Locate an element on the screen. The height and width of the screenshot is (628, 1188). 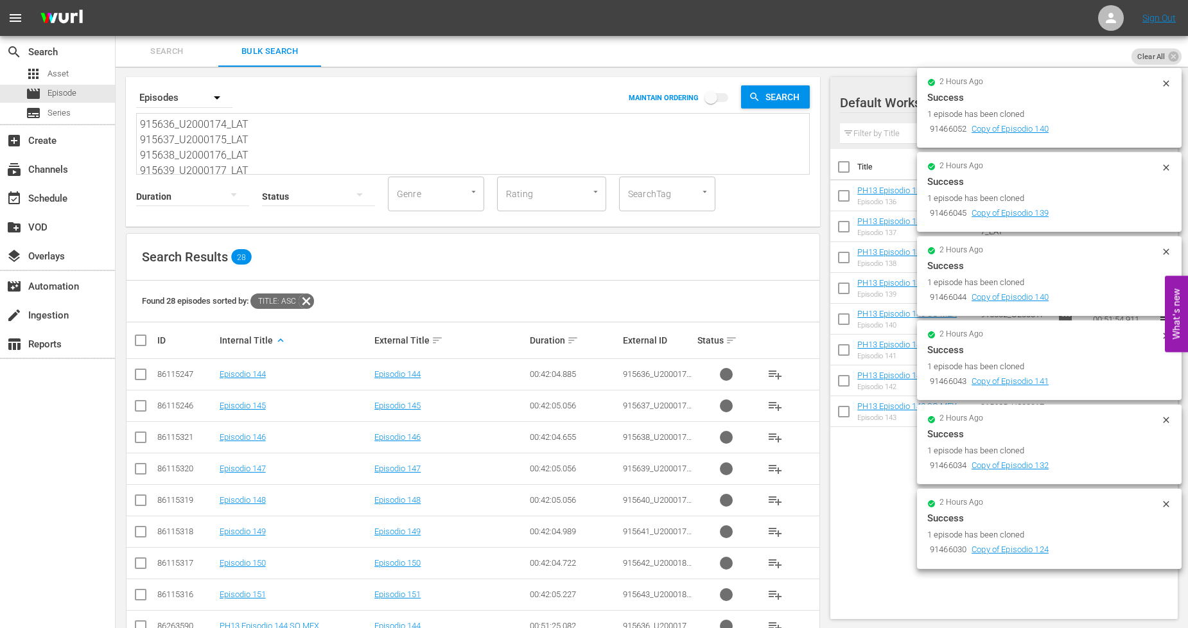
span: subscriptions is located at coordinates (14, 170).